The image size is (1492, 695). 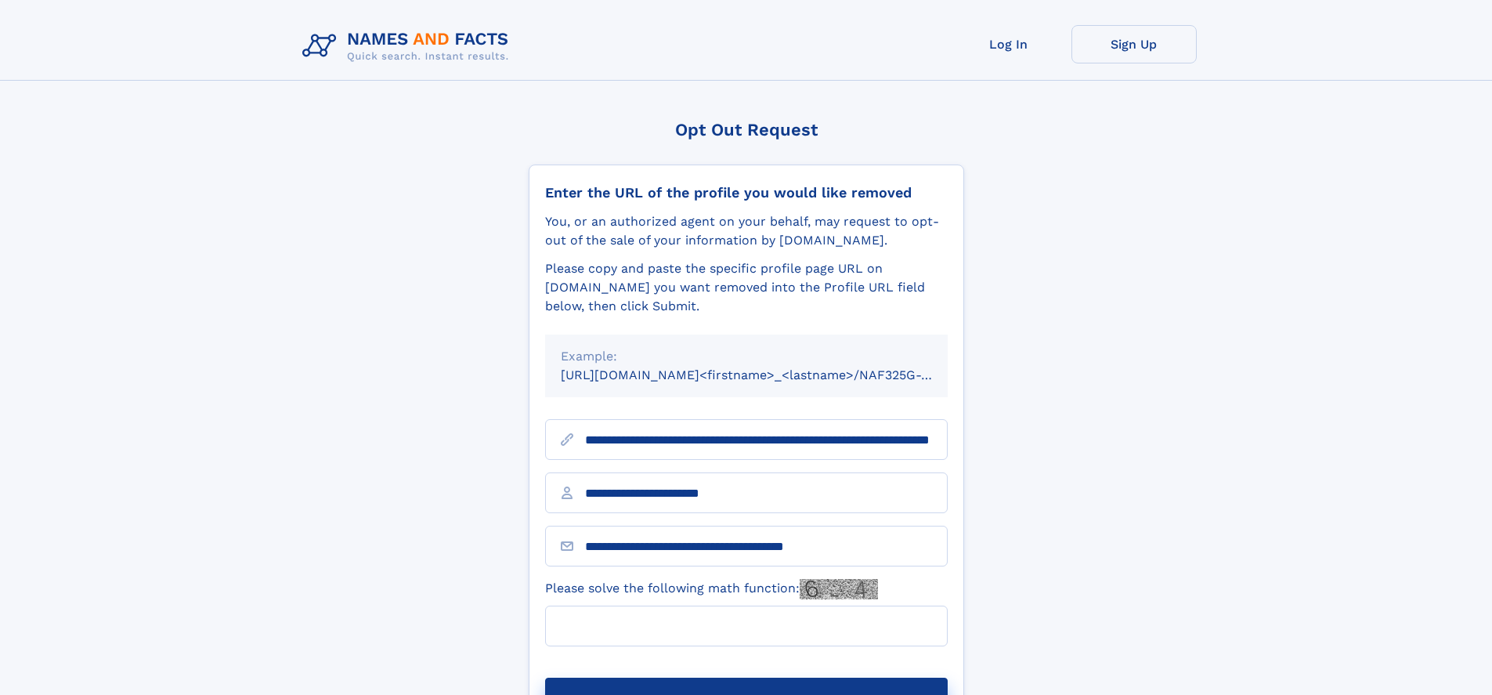 What do you see at coordinates (711, 589) in the screenshot?
I see `label: Please solve the following math function:` at bounding box center [711, 589].